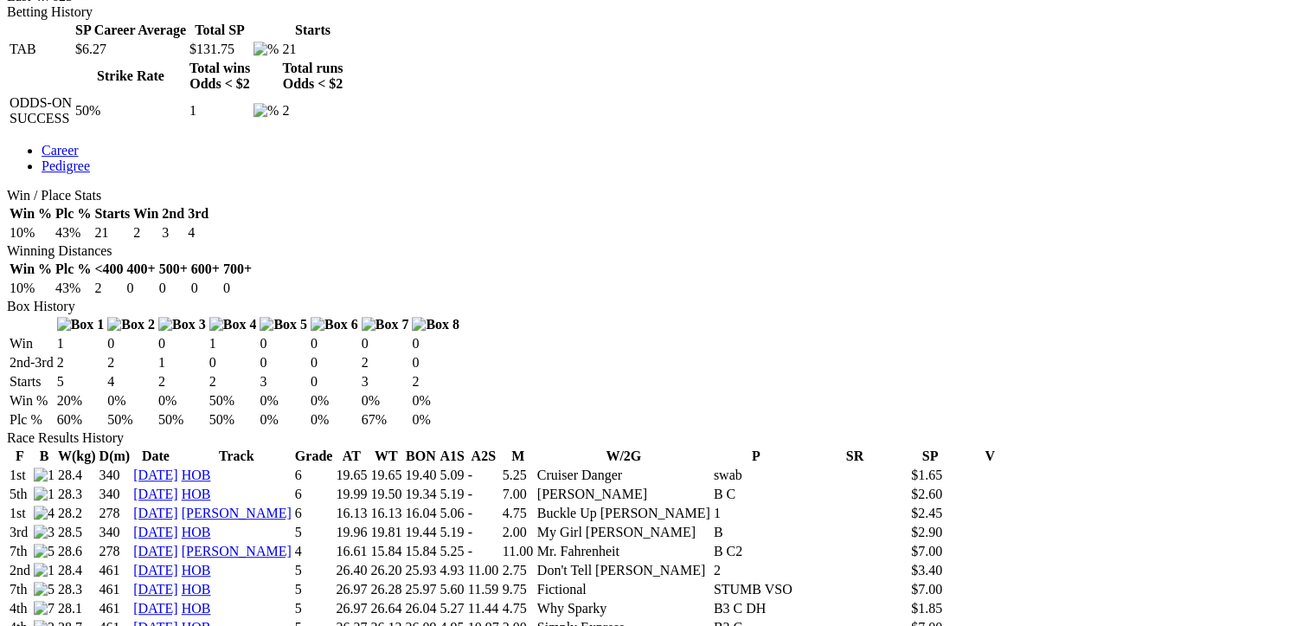 This screenshot has width=1309, height=626. What do you see at coordinates (756, 494) in the screenshot?
I see `td: B C` at bounding box center [756, 494].